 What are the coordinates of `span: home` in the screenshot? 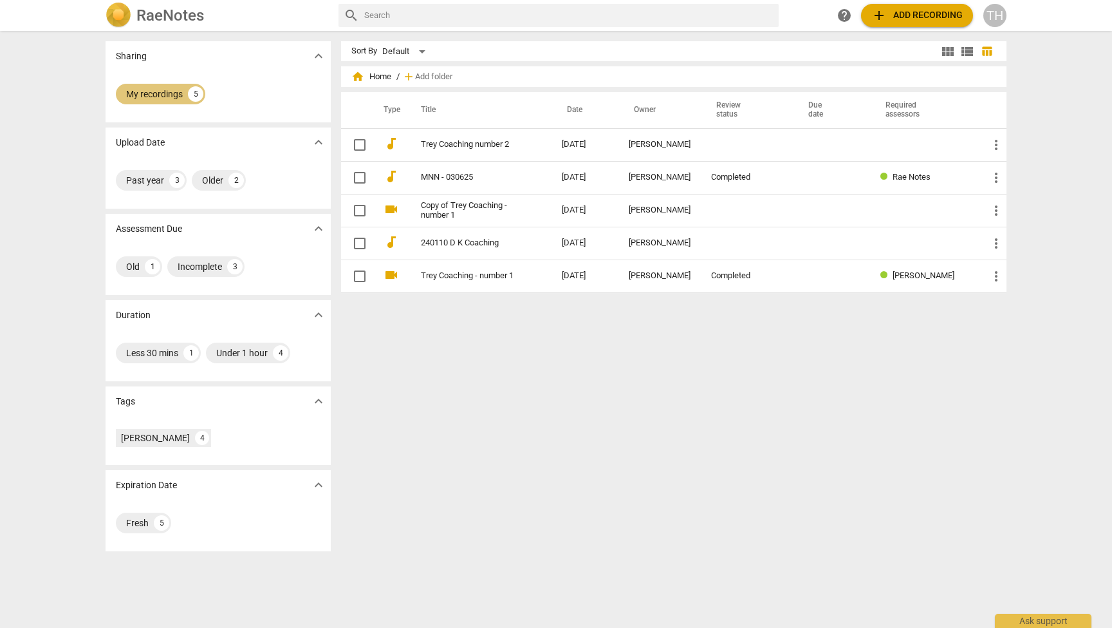 It's located at (358, 77).